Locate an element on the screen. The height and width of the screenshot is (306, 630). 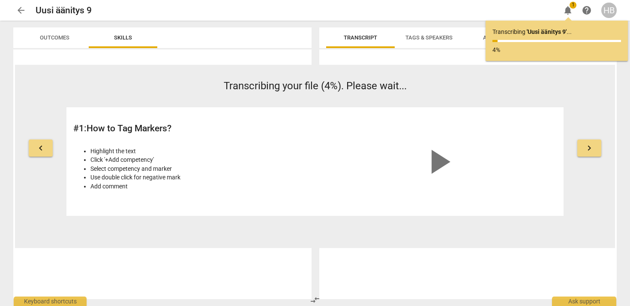
li: Use double click for negative mark is located at coordinates (200, 177).